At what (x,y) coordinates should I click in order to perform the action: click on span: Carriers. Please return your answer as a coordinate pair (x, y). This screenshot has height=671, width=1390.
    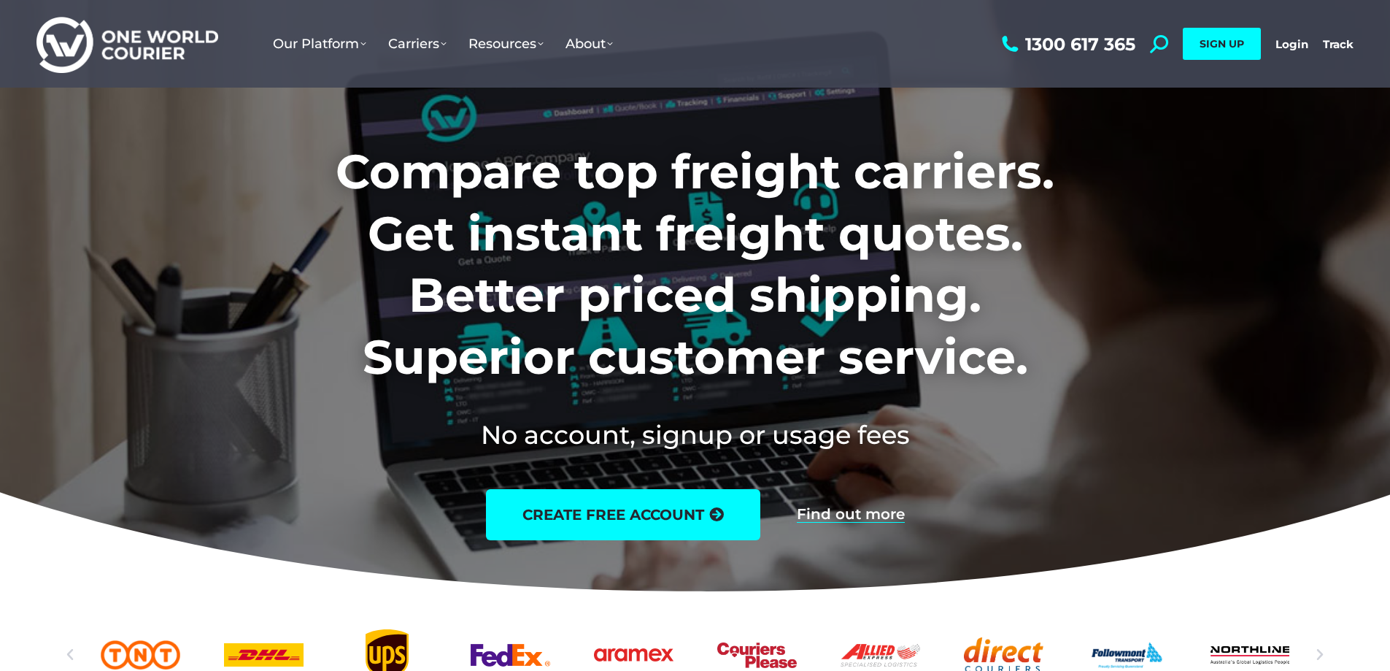
    Looking at the image, I should click on (417, 44).